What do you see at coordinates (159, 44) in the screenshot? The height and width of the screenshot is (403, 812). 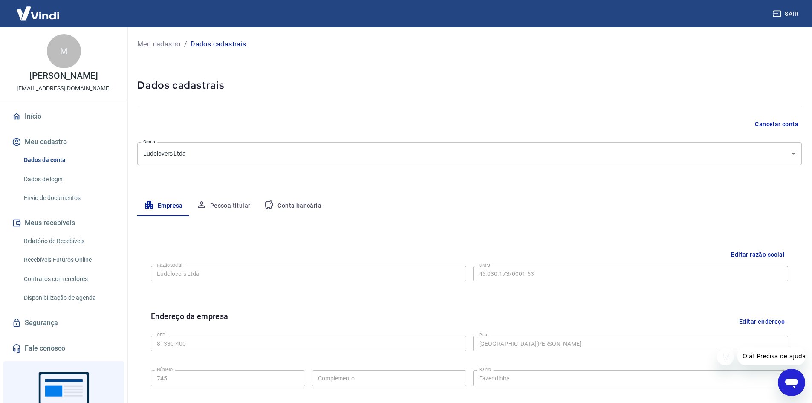 I see `a: Meu cadastro` at bounding box center [159, 44].